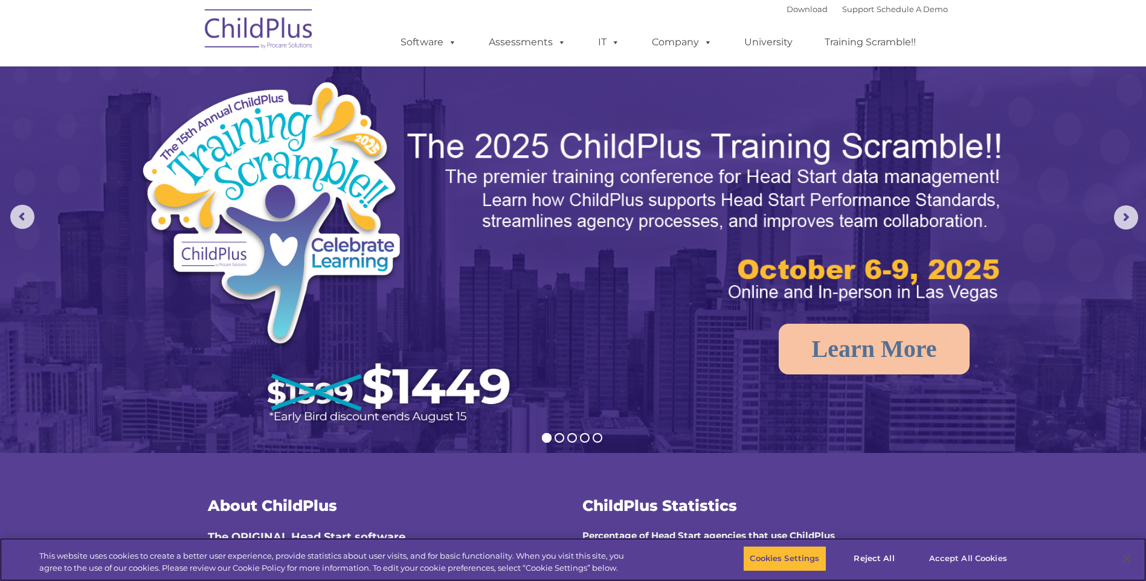  What do you see at coordinates (259, 31) in the screenshot?
I see `img: ChildPlus by Procare Solutions` at bounding box center [259, 31].